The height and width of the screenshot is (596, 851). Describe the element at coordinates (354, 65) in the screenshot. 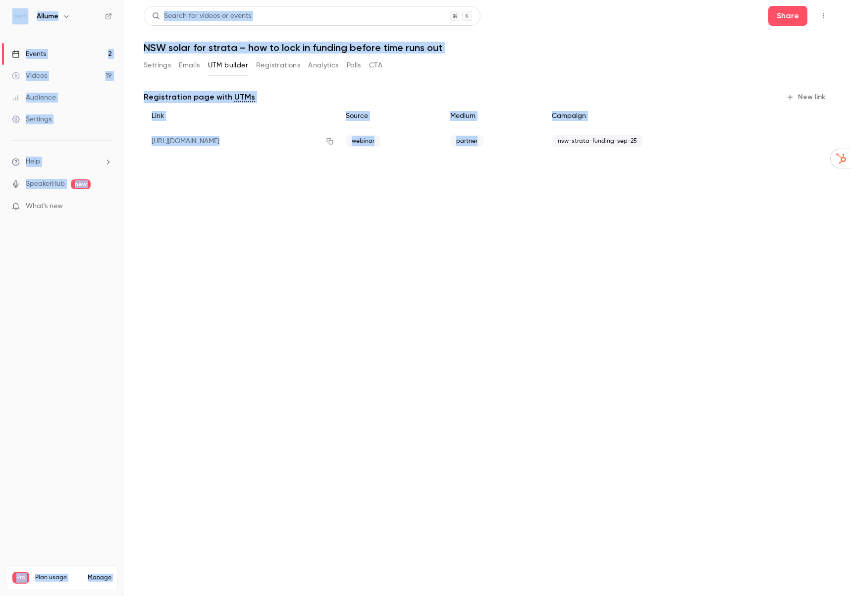

I see `button: Polls` at that location.